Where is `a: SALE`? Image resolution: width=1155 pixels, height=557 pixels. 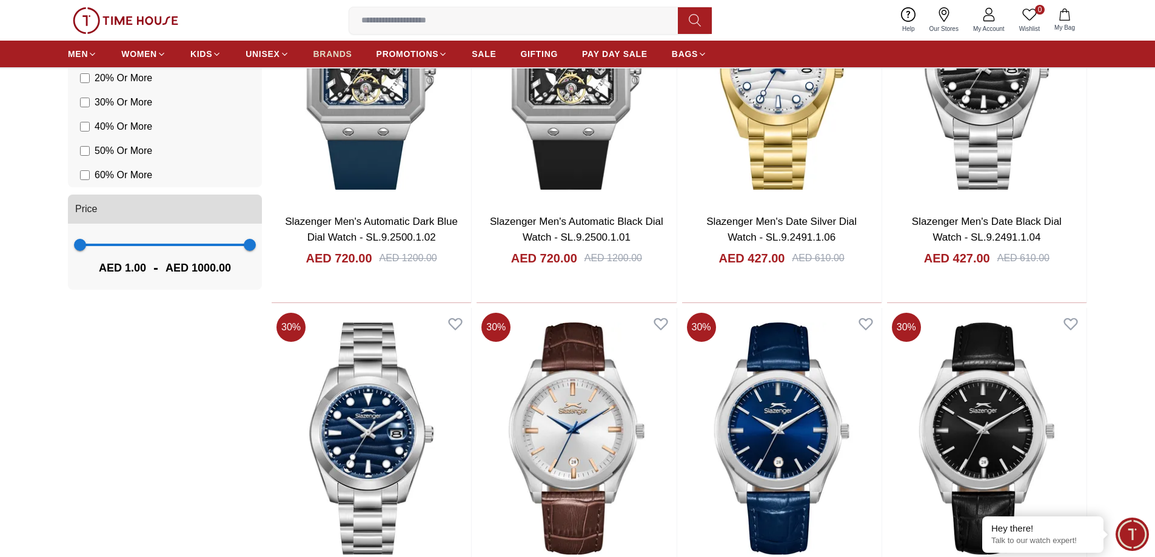
a: SALE is located at coordinates (484, 54).